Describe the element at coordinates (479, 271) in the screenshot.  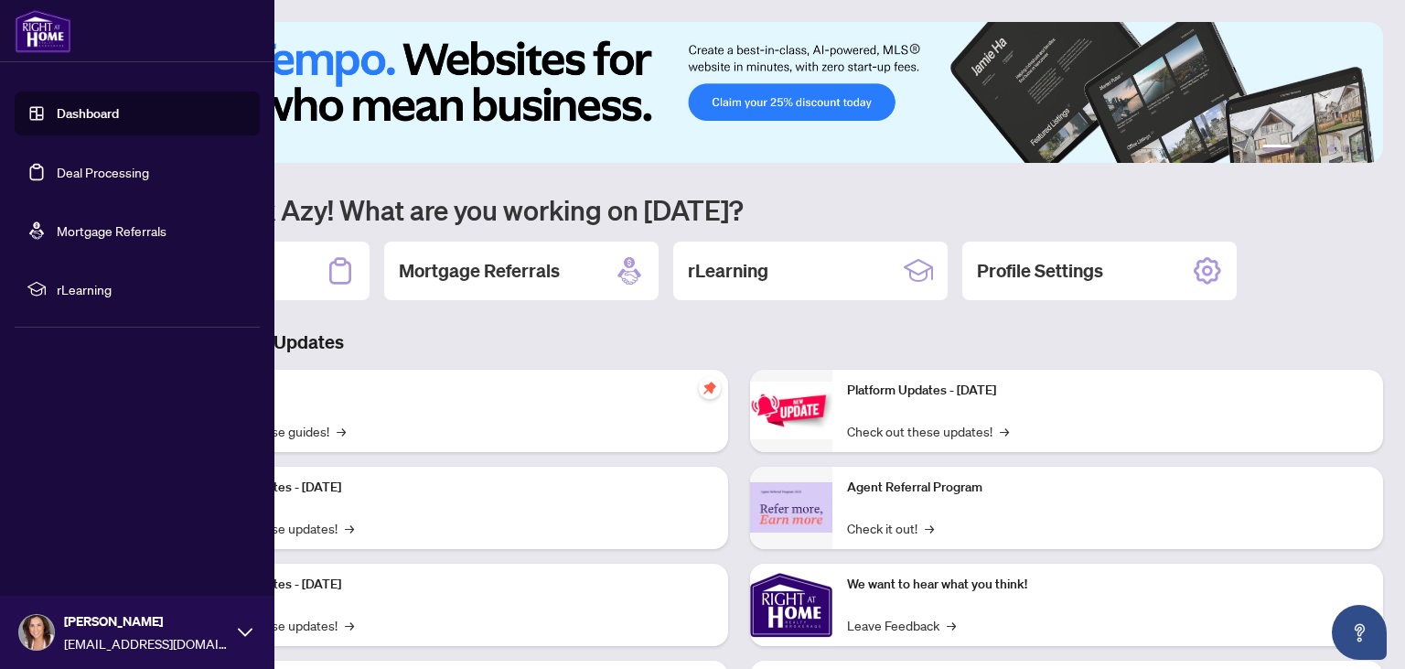
I see `h2: Mortgage Referrals` at that location.